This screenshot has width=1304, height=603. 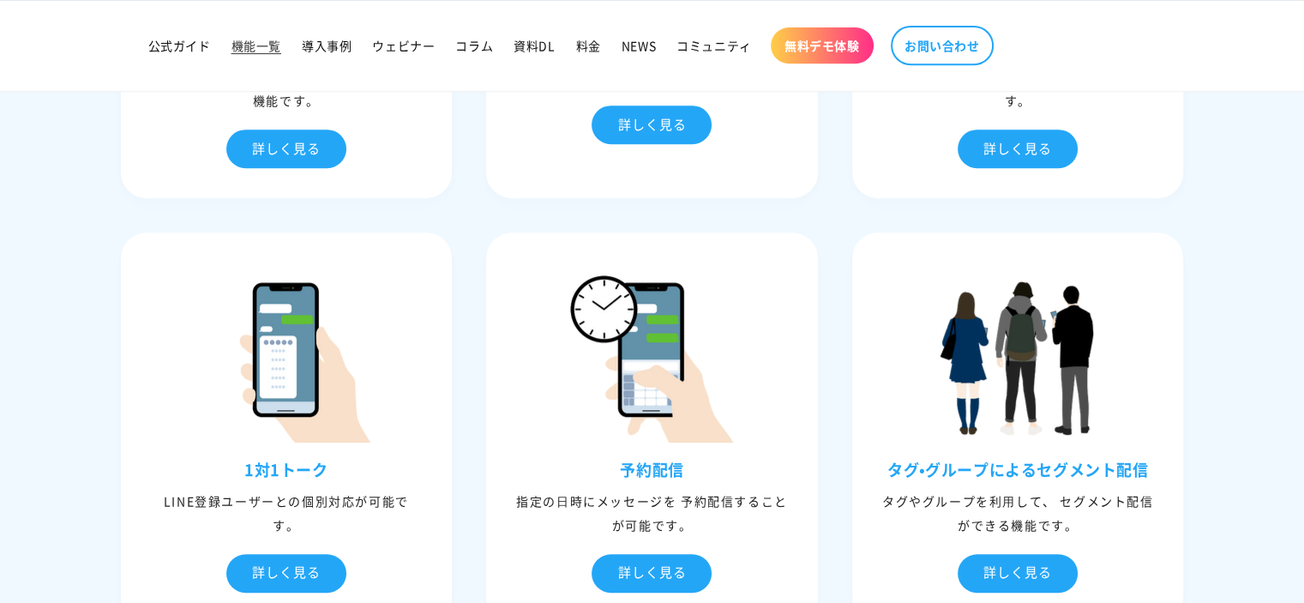 What do you see at coordinates (942, 45) in the screenshot?
I see `a: お問い合わせ` at bounding box center [942, 45].